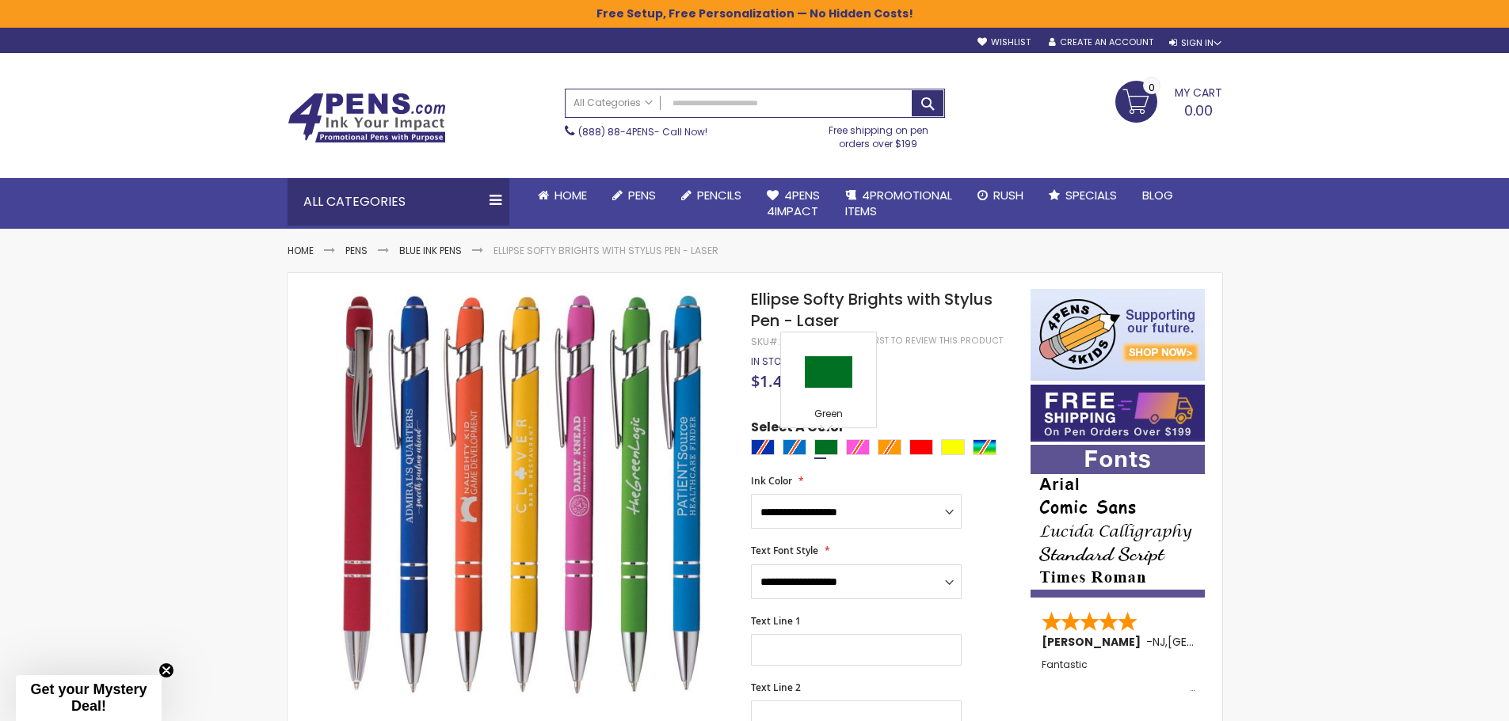 This screenshot has height=721, width=1509. What do you see at coordinates (793, 204) in the screenshot?
I see `a: 4Pens4impact` at bounding box center [793, 204].